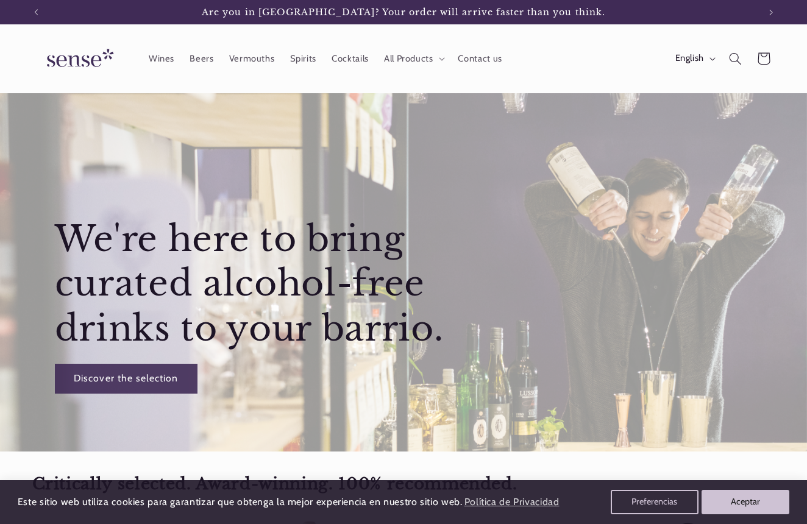 This screenshot has width=807, height=524. I want to click on button: Aceptar, so click(745, 502).